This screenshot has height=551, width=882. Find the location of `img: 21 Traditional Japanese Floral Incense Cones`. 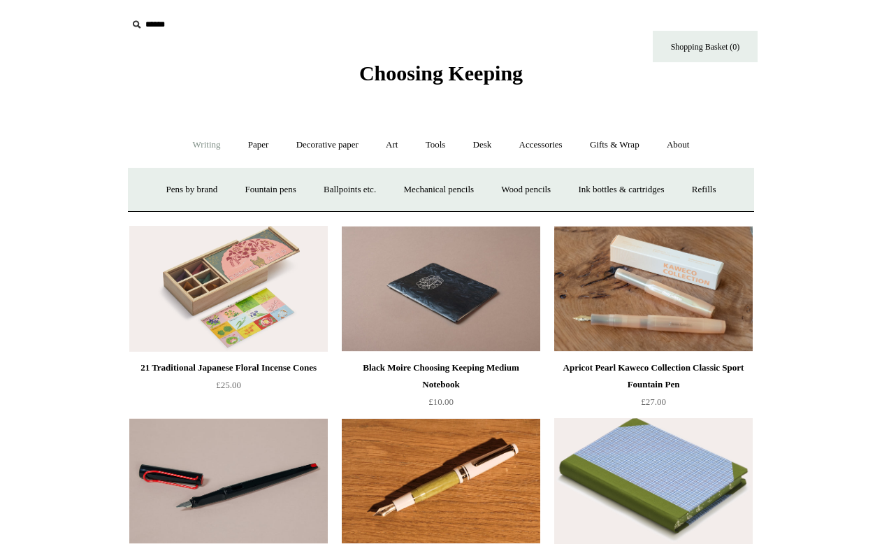

img: 21 Traditional Japanese Floral Incense Cones is located at coordinates (228, 289).